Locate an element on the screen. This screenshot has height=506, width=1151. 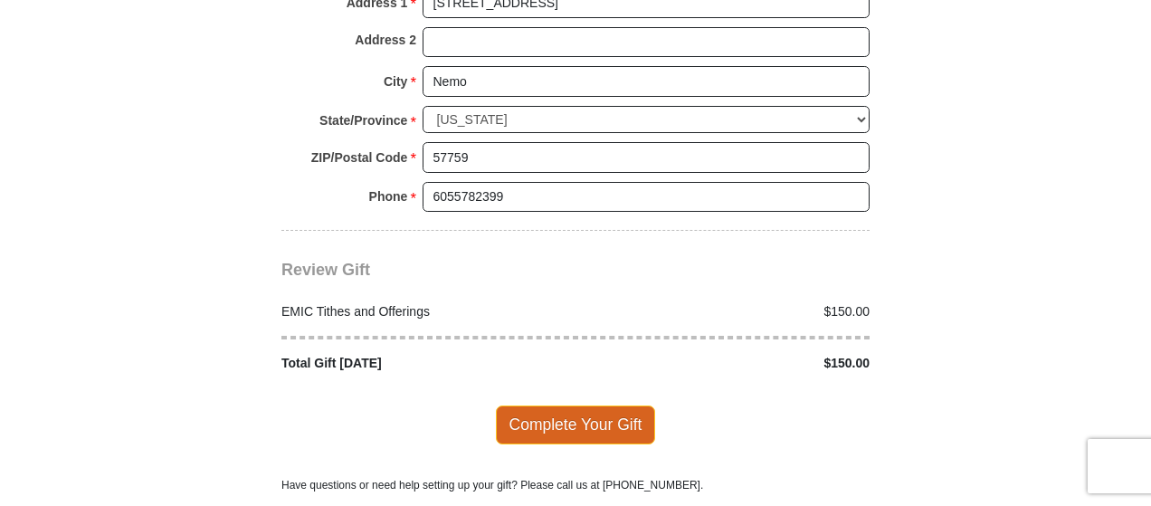
strong: Address 2 is located at coordinates (385, 40).